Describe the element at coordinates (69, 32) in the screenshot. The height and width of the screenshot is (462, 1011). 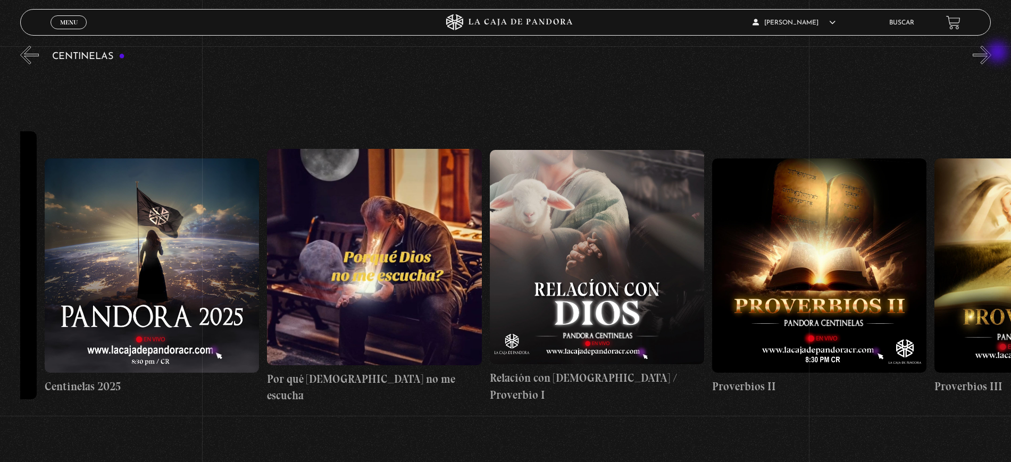
I see `span: Cerrar` at that location.